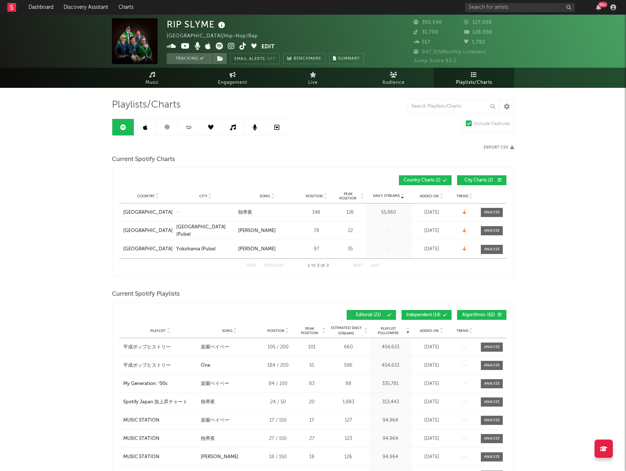  I want to click on span: Jump Score: 63.2, so click(435, 61).